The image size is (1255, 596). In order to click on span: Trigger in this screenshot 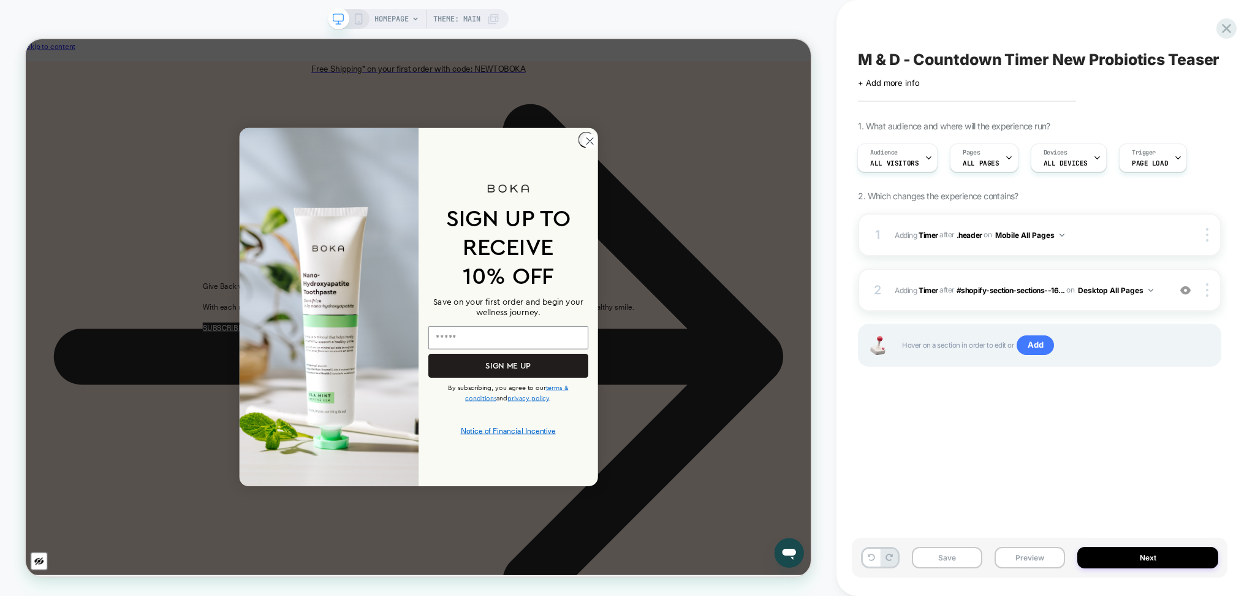, I will do `click(1144, 153)`.